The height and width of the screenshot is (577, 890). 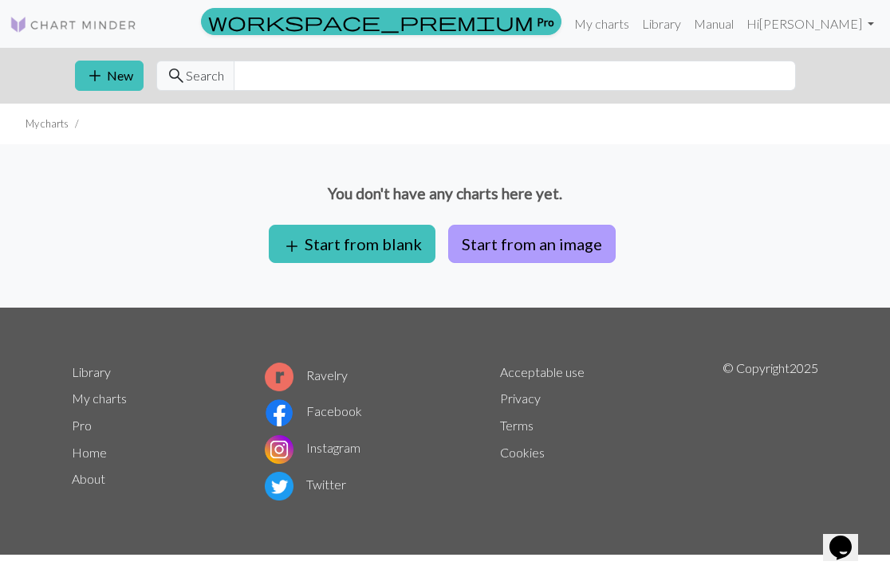 I want to click on a: Start from an image, so click(x=532, y=242).